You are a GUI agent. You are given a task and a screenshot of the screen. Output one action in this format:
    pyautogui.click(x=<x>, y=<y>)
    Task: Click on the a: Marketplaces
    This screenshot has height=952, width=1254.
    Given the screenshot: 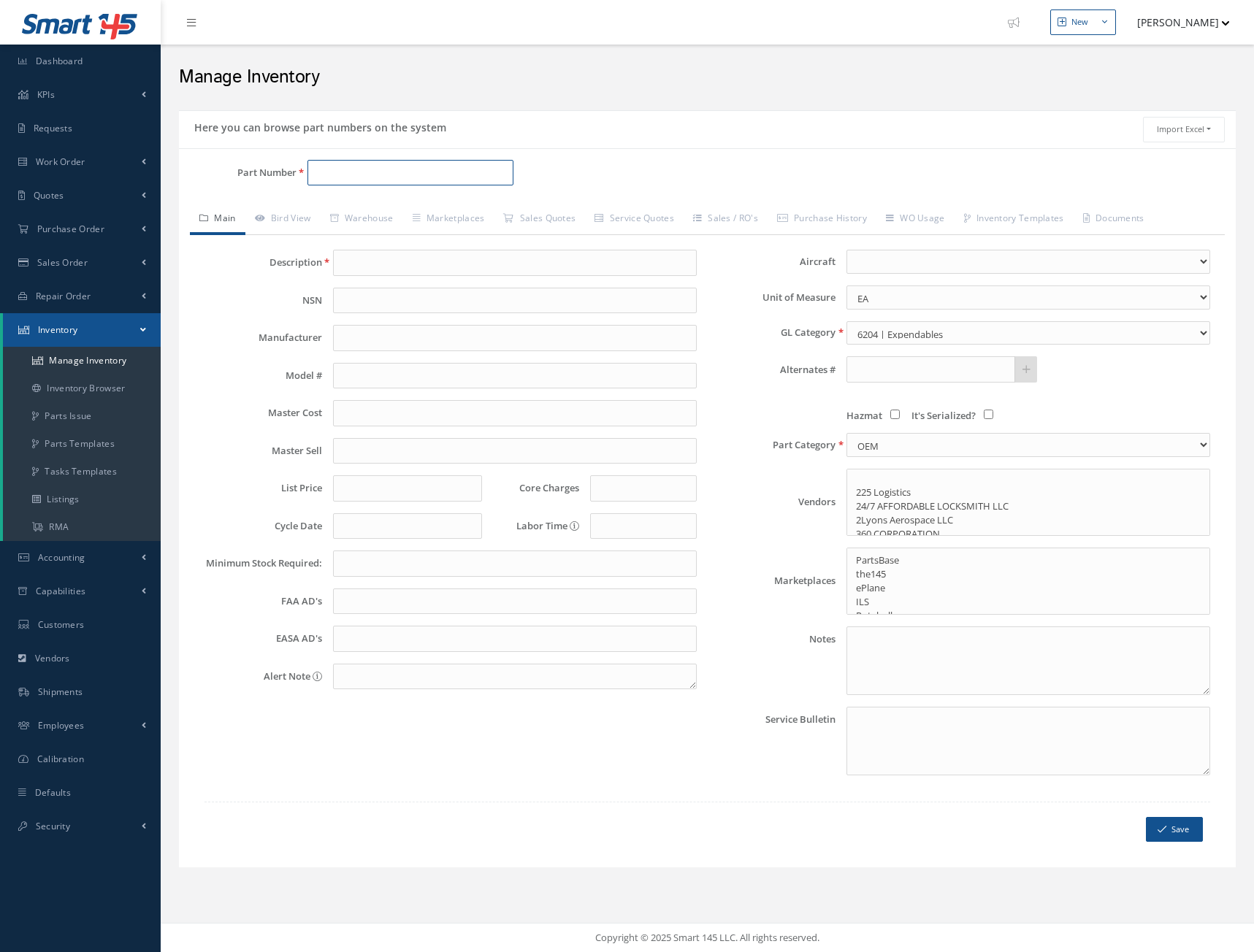 What is the action you would take?
    pyautogui.click(x=448, y=220)
    